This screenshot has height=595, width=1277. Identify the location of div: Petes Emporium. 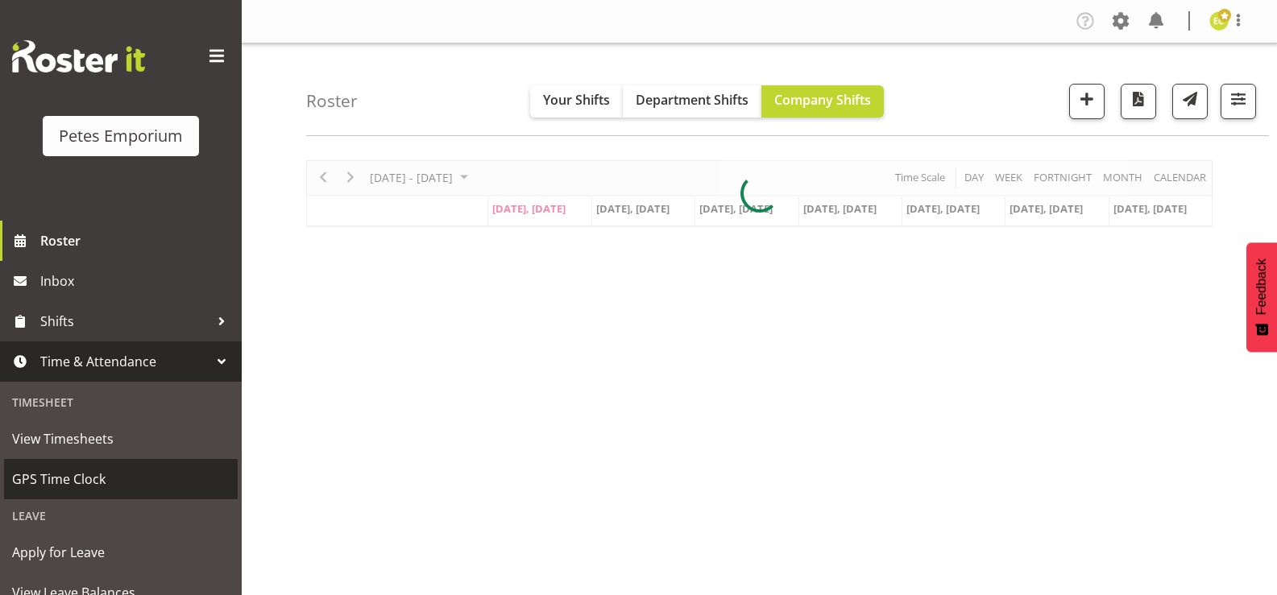
(121, 136).